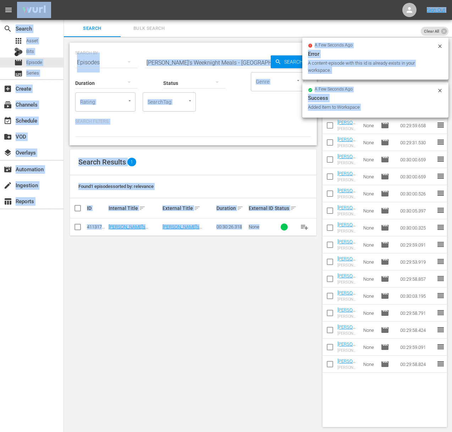 This screenshot has width=452, height=432. What do you see at coordinates (372, 67) in the screenshot?
I see `div: A content-episode with this id is already exists in your workspace.` at bounding box center [372, 67].